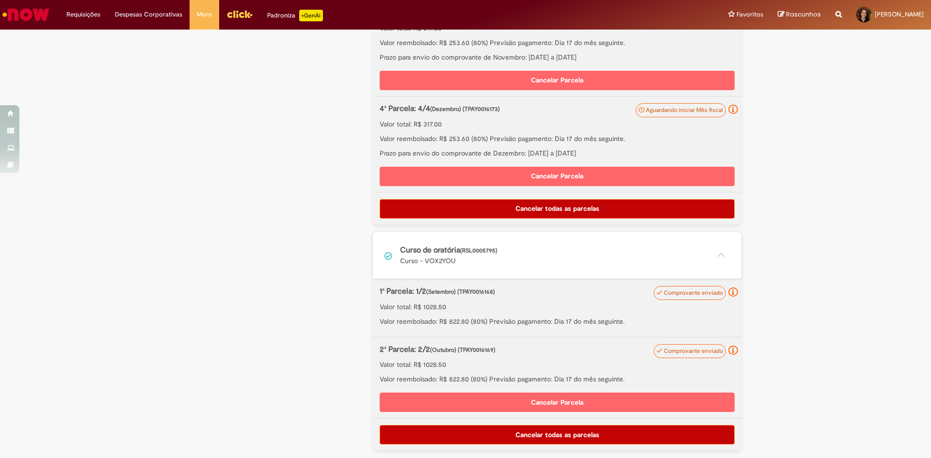 This screenshot has width=931, height=458. Describe the element at coordinates (204, 15) in the screenshot. I see `span: More` at that location.